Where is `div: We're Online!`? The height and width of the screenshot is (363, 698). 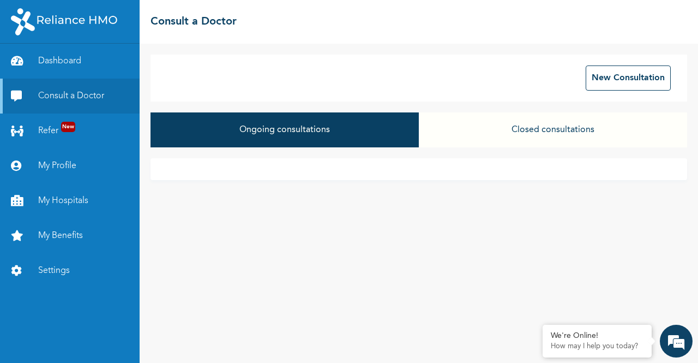 div: We're Online! is located at coordinates (597, 336).